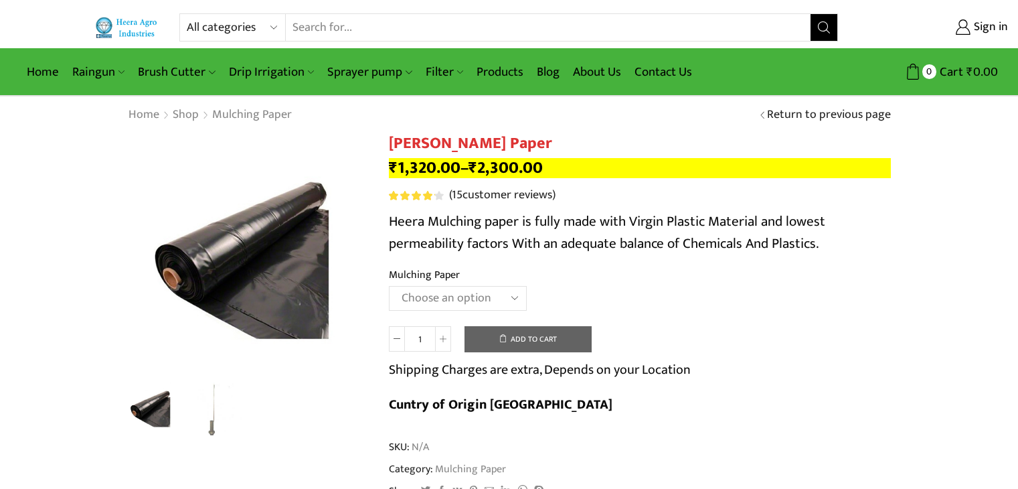 The height and width of the screenshot is (489, 1018). What do you see at coordinates (933, 27) in the screenshot?
I see `a: Sign in` at bounding box center [933, 27].